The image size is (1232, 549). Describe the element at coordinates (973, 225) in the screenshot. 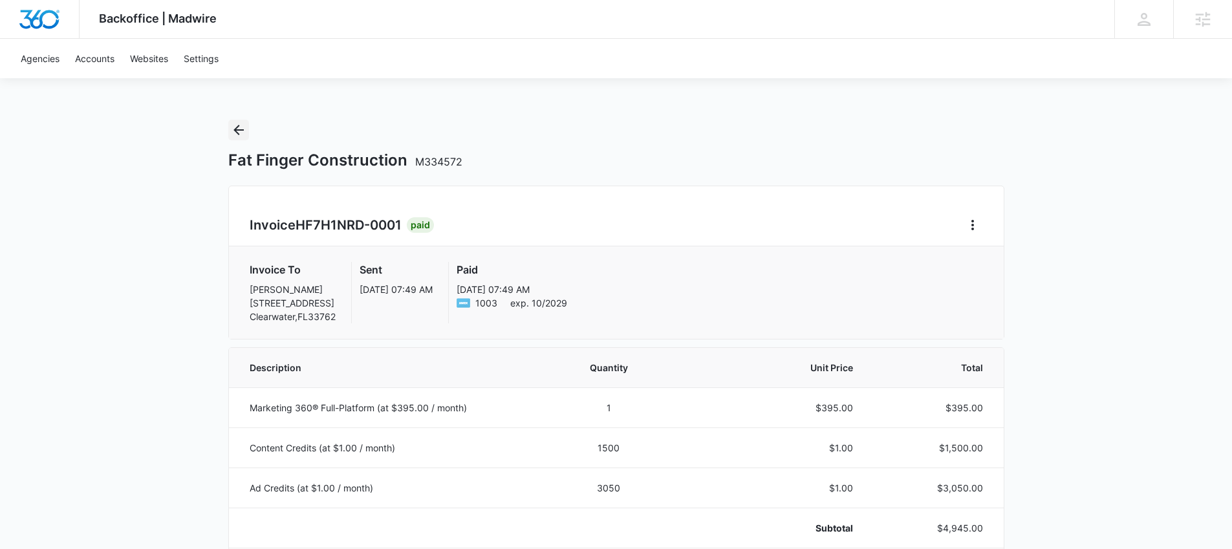

I see `button: Home` at that location.